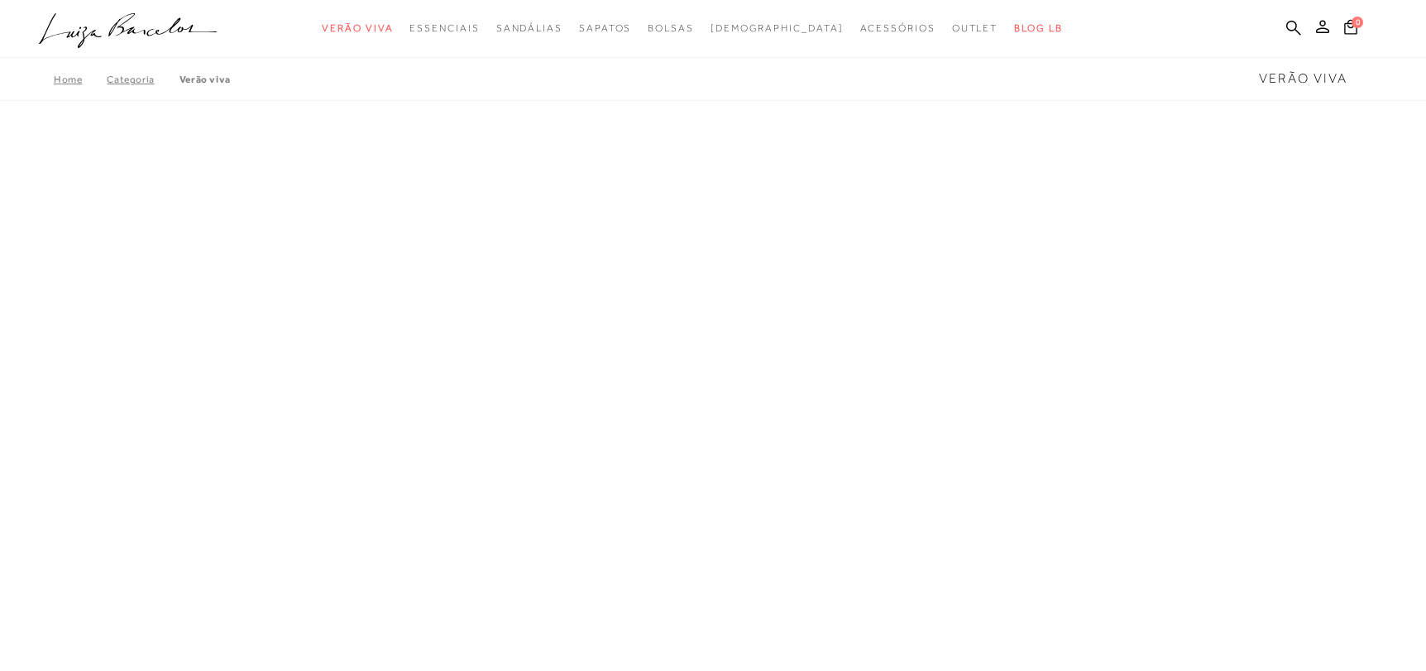 The height and width of the screenshot is (671, 1426). What do you see at coordinates (671, 28) in the screenshot?
I see `span: Bolsas` at bounding box center [671, 28].